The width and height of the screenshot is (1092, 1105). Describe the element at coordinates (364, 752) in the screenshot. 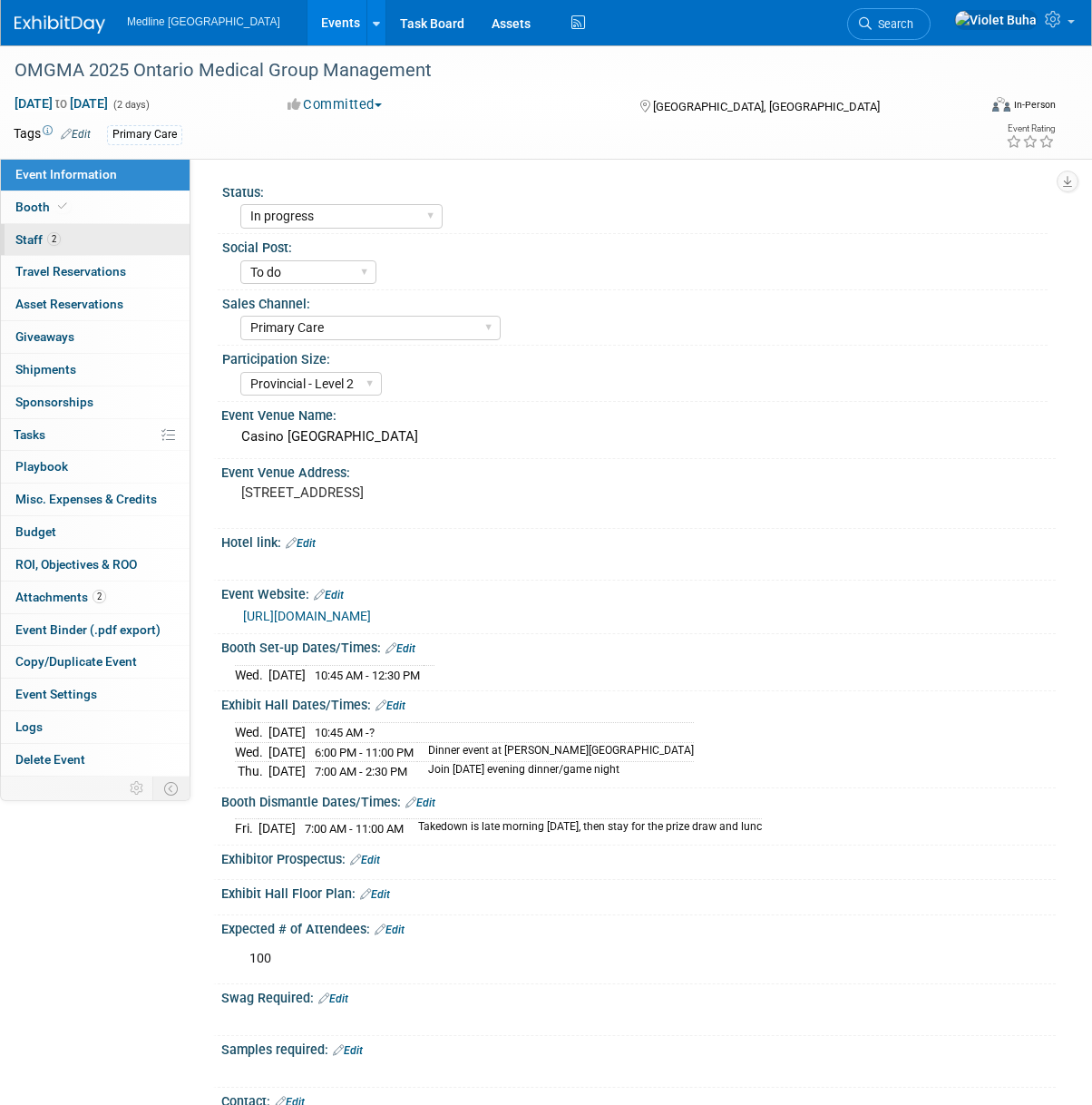

I see `span: 6:00 PM - 11:00 PM` at that location.